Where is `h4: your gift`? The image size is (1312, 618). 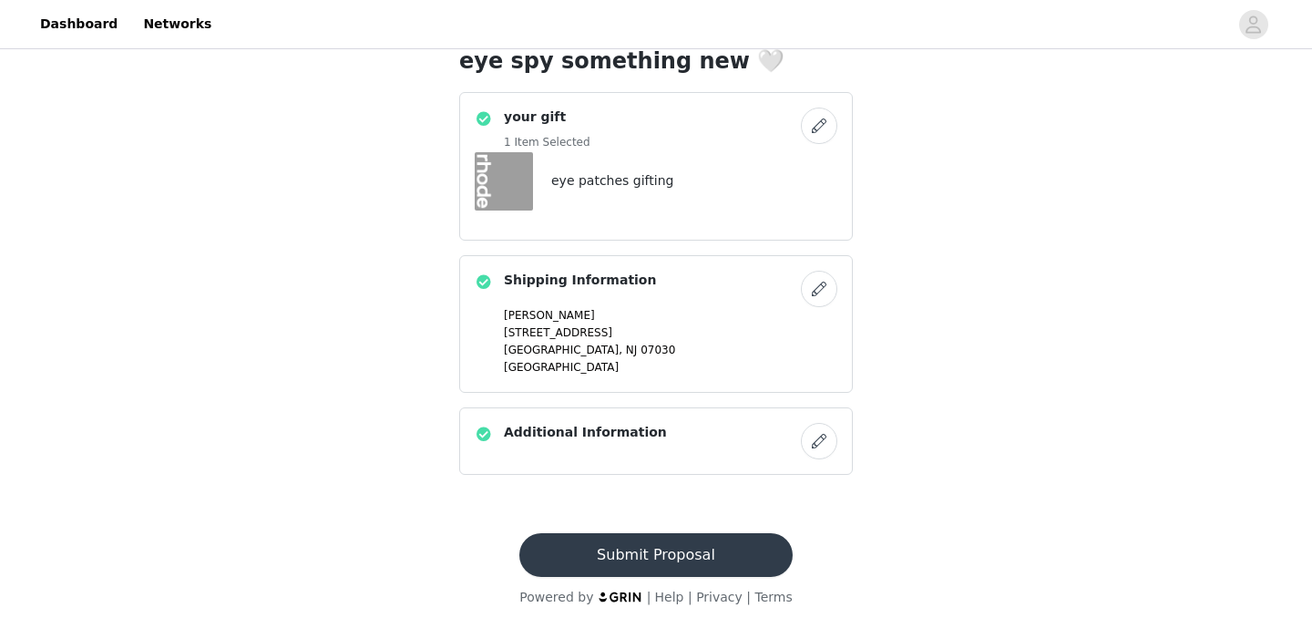 h4: your gift is located at coordinates (547, 117).